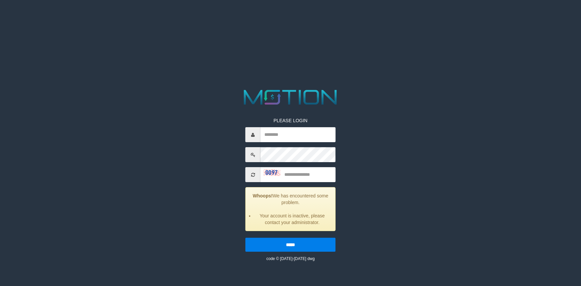 Image resolution: width=581 pixels, height=286 pixels. Describe the element at coordinates (290, 121) in the screenshot. I see `p: PLEASE LOGIN` at that location.